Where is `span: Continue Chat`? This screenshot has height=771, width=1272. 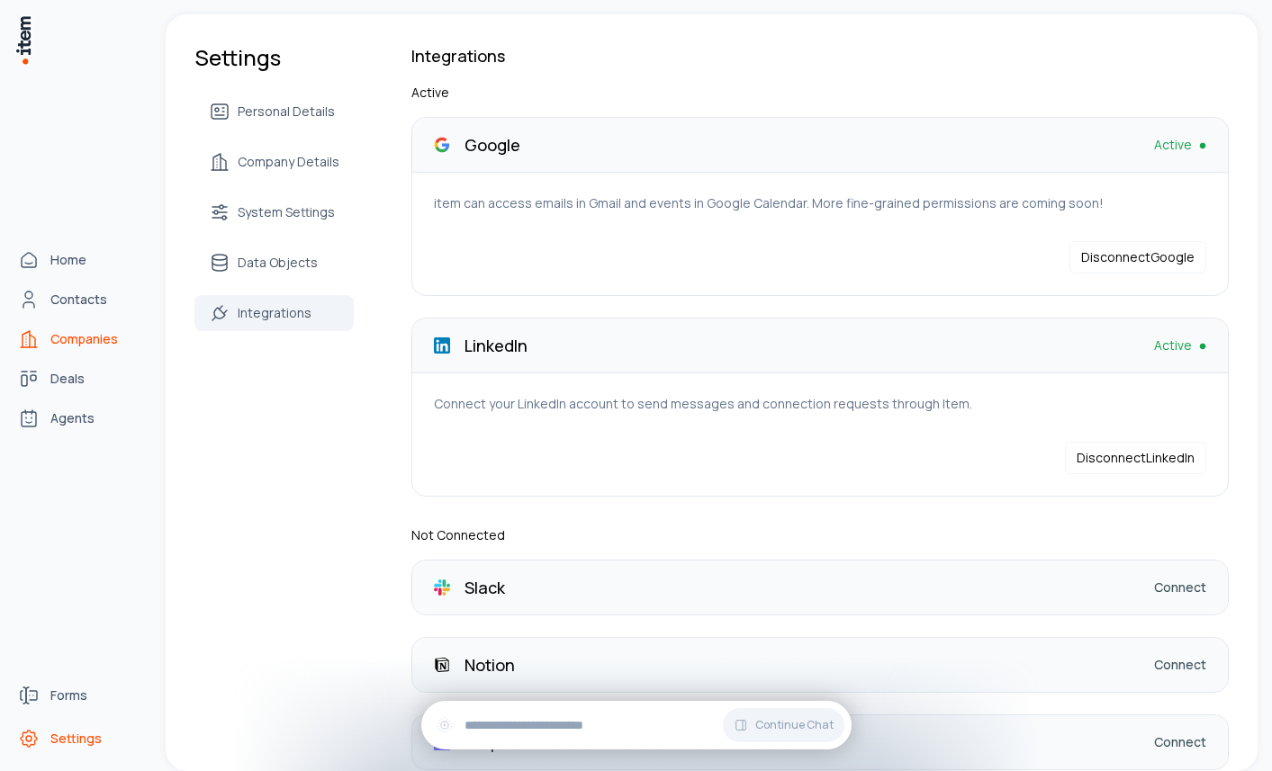 span: Continue Chat is located at coordinates (794, 726).